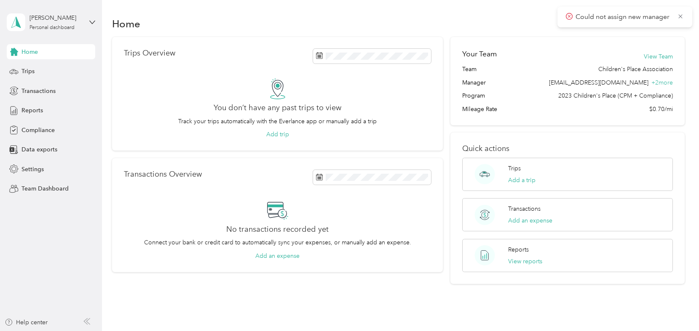  What do you see at coordinates (278, 134) in the screenshot?
I see `button: Add trip` at bounding box center [278, 134].